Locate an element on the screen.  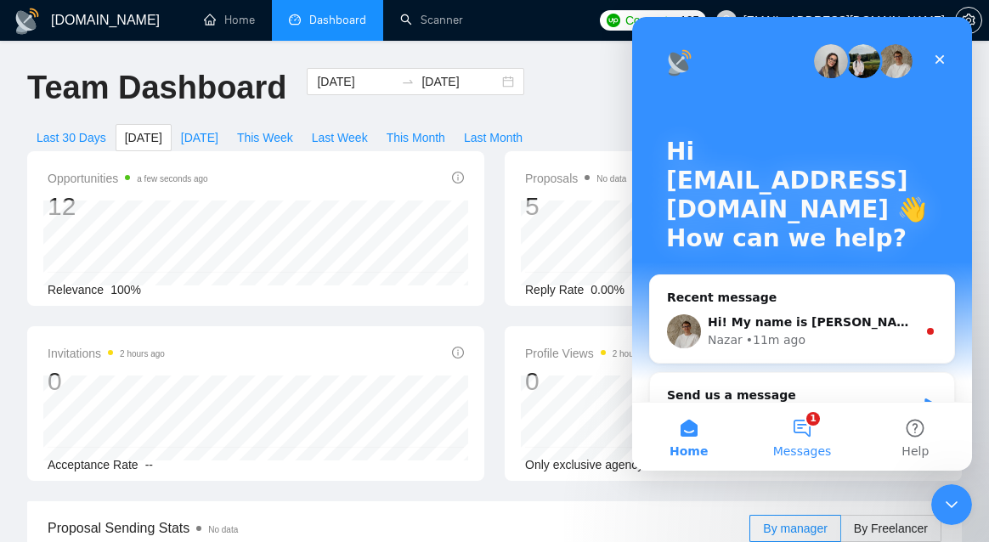
span: to is located at coordinates (408, 82).